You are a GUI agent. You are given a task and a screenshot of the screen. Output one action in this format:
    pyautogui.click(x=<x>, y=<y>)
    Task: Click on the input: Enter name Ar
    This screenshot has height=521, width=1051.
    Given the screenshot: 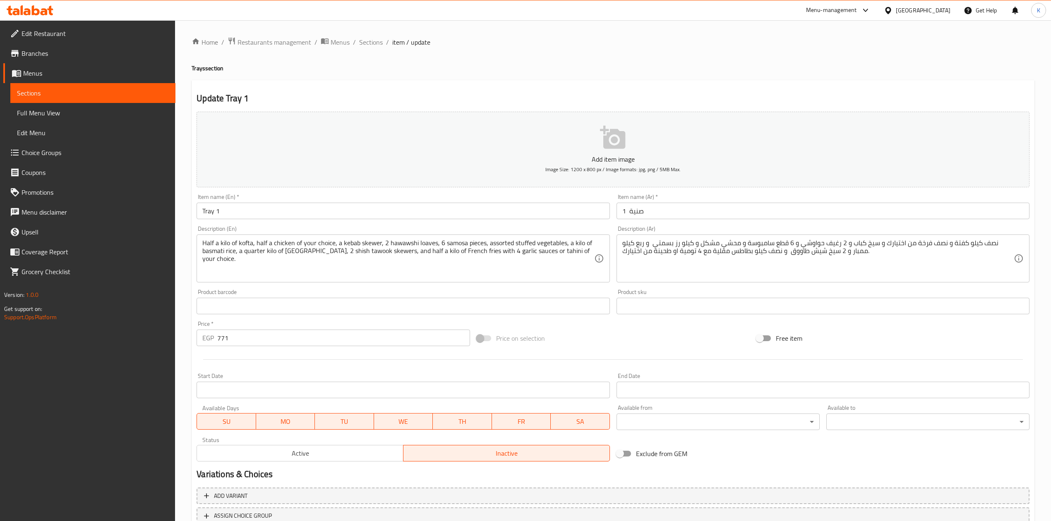 What is the action you would take?
    pyautogui.click(x=823, y=211)
    